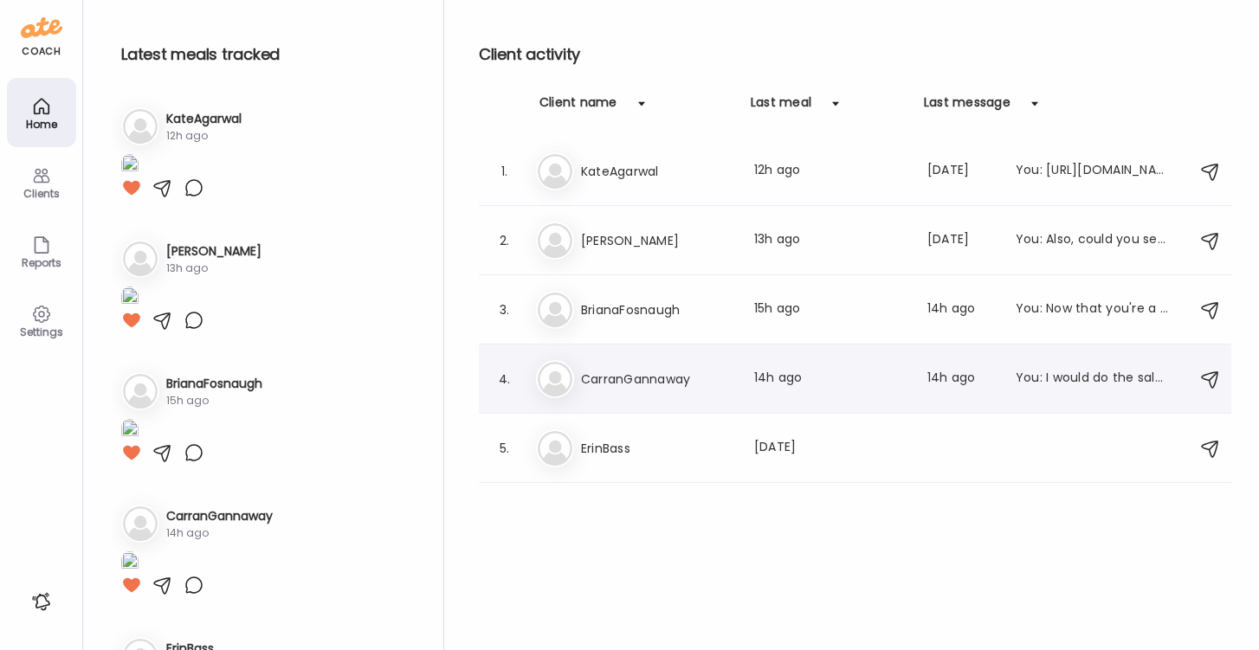 The height and width of the screenshot is (650, 1259). Describe the element at coordinates (41, 51) in the screenshot. I see `div: coach` at that location.